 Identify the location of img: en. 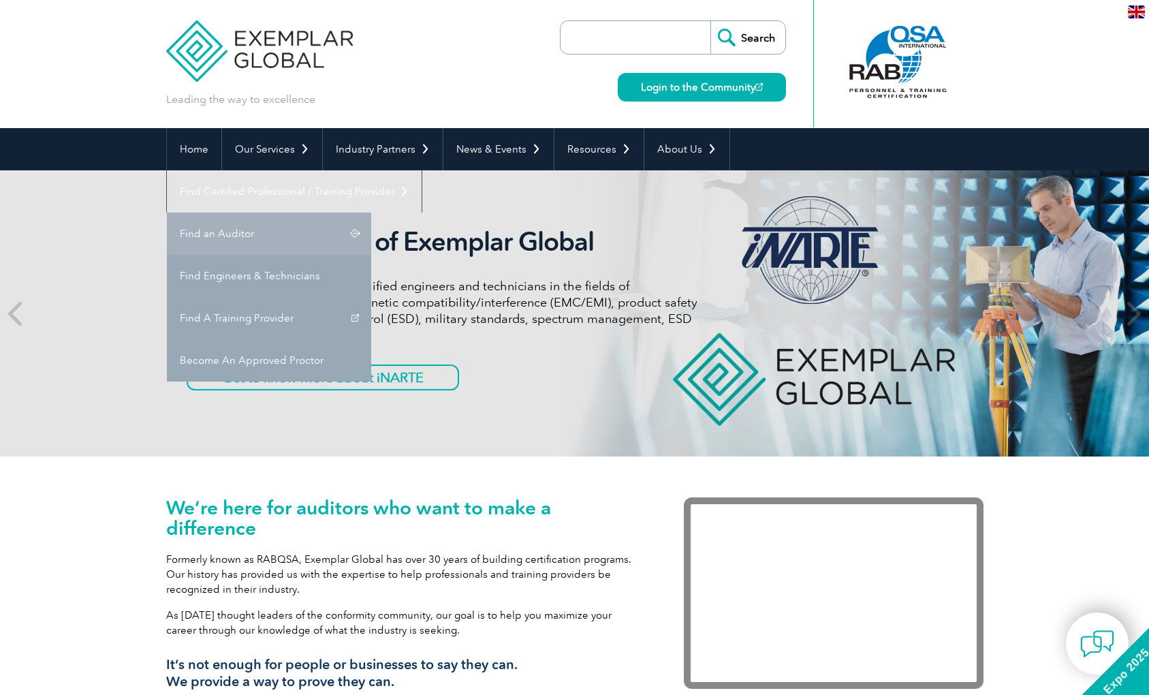
(1136, 12).